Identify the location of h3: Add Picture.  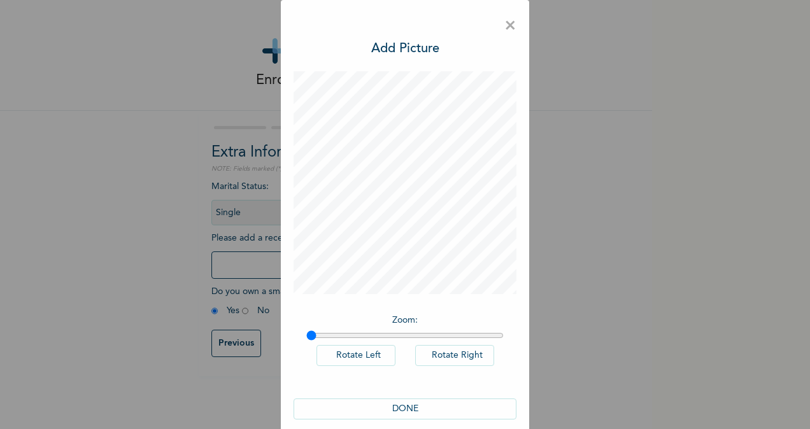
(405, 49).